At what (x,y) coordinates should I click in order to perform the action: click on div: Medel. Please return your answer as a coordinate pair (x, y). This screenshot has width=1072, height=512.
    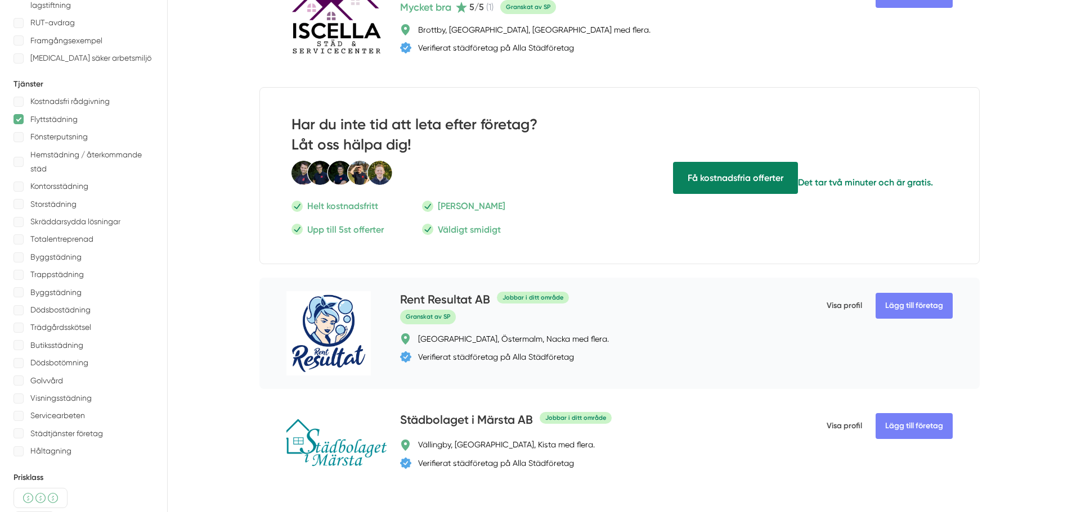
    Looking at the image, I should click on (41, 498).